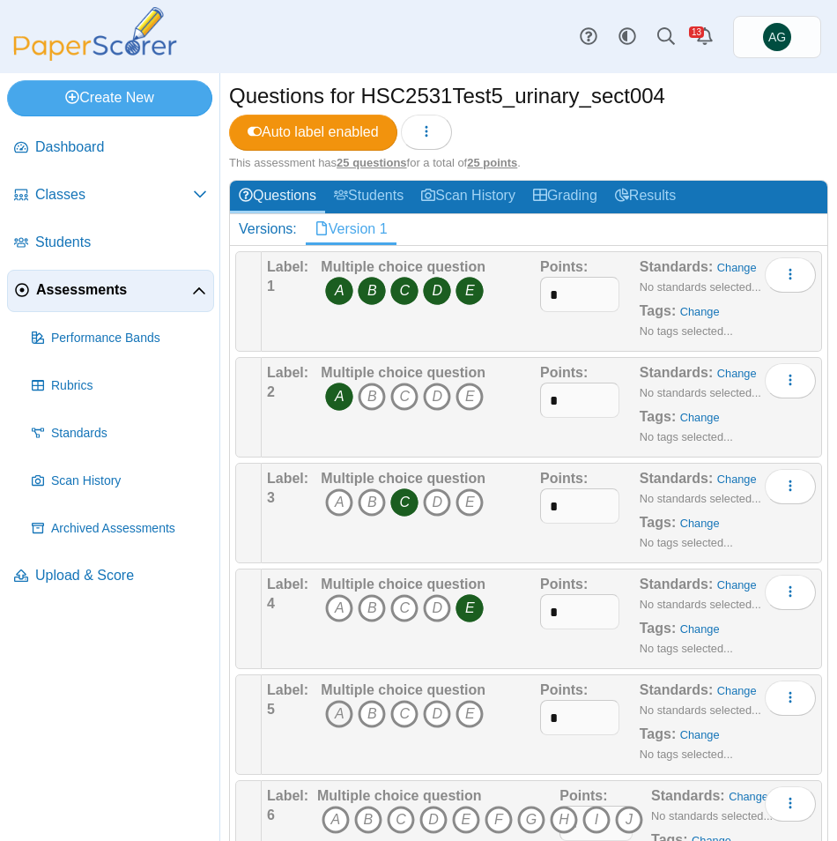  Describe the element at coordinates (271, 497) in the screenshot. I see `b: 3` at that location.